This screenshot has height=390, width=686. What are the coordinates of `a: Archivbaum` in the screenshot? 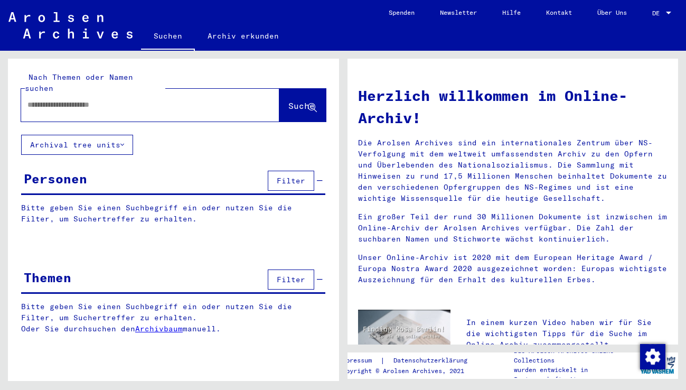 It's located at (159, 329).